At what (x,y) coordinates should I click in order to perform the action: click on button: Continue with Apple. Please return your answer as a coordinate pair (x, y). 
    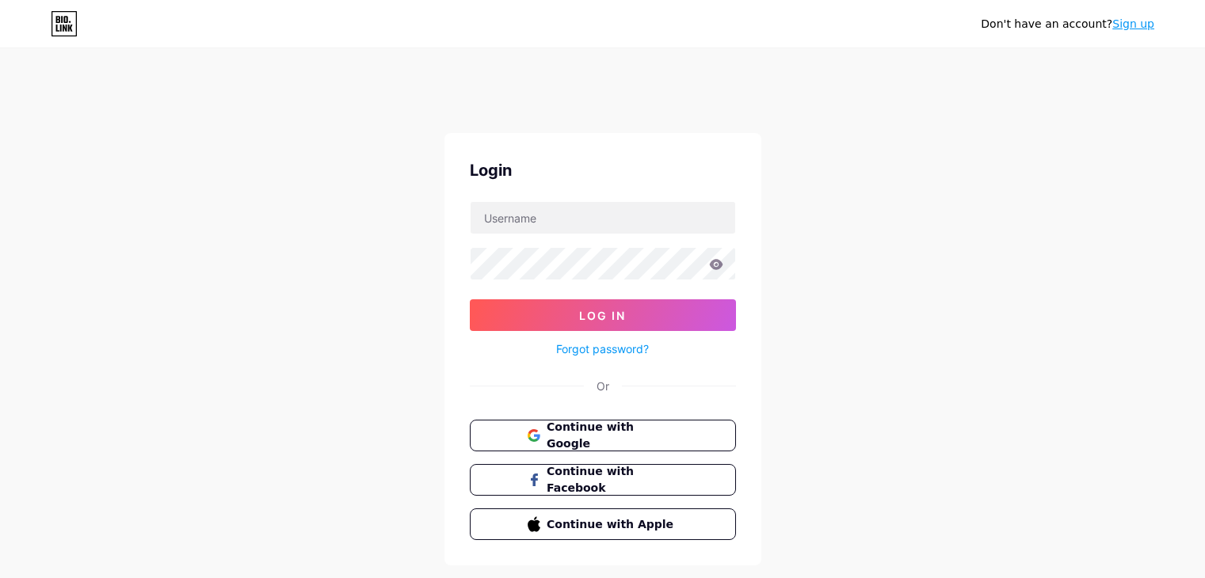
    Looking at the image, I should click on (603, 524).